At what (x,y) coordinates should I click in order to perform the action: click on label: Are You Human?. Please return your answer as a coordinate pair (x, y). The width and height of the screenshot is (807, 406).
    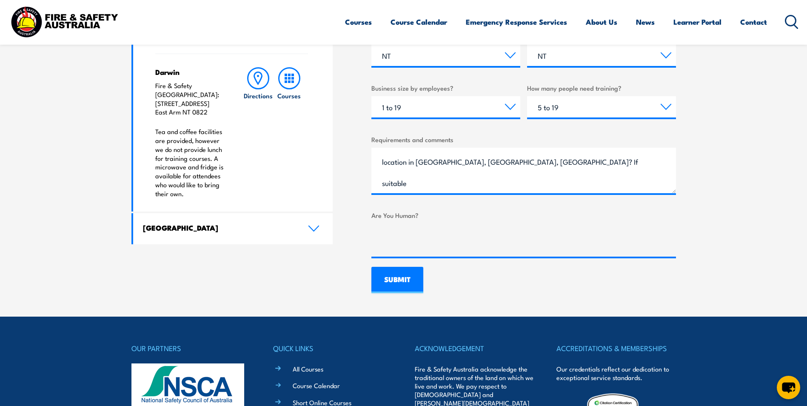
    Looking at the image, I should click on (523, 215).